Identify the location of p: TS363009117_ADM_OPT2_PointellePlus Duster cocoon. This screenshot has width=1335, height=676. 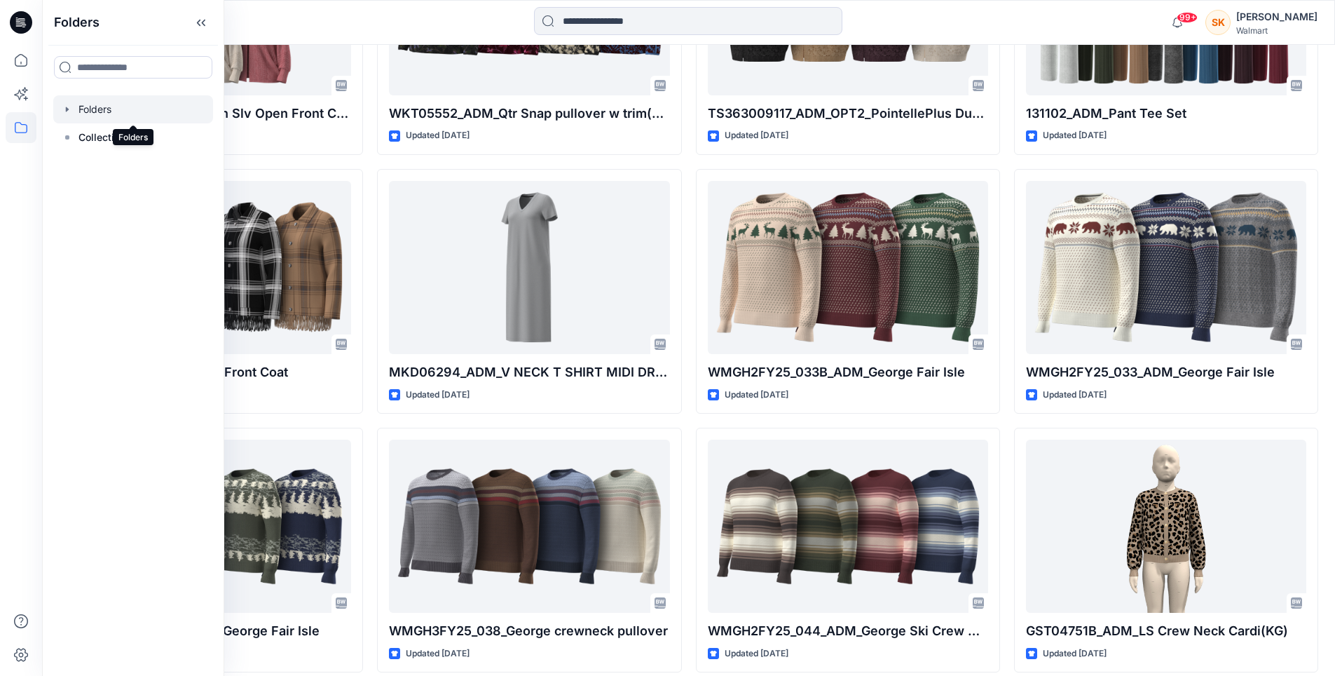
(848, 114).